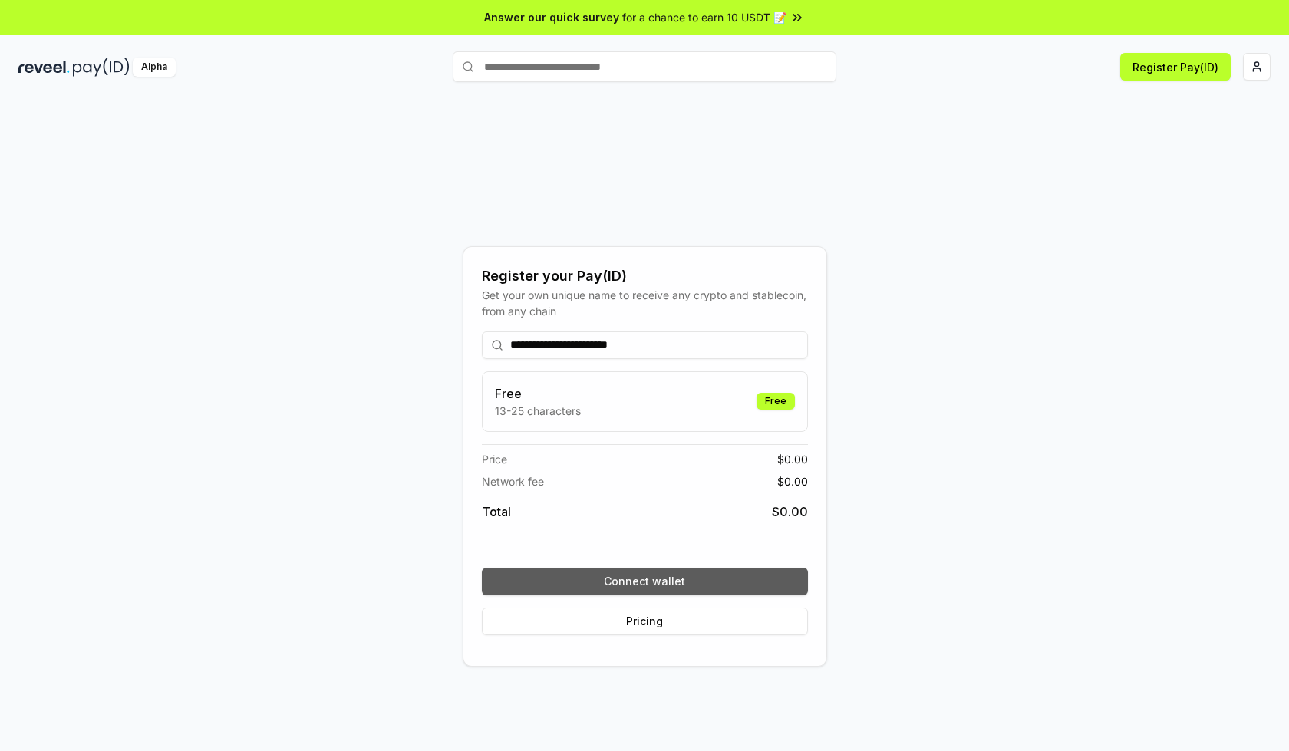 The width and height of the screenshot is (1289, 751). I want to click on div: Register your Pay(ID), so click(644, 276).